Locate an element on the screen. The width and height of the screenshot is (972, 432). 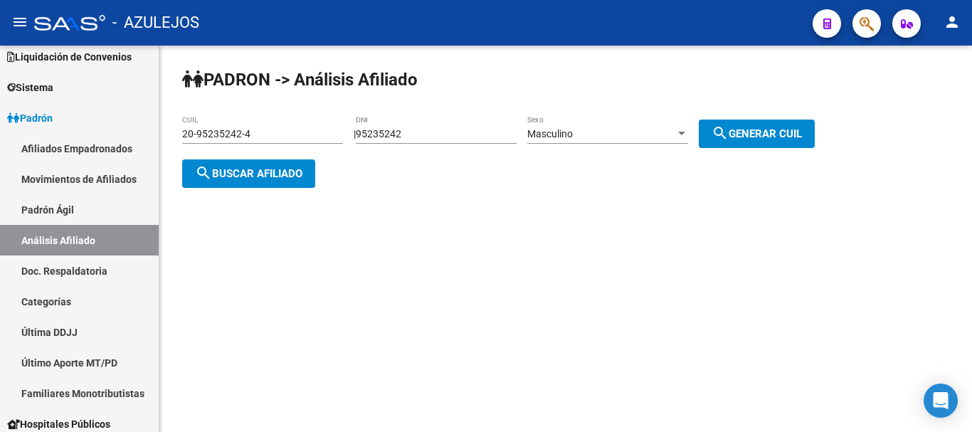
mat-icon: menu is located at coordinates (20, 22).